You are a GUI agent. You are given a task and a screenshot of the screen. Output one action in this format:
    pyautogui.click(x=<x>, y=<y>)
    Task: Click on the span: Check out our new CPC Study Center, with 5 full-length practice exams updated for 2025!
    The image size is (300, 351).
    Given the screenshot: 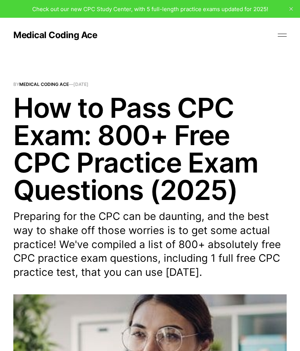 What is the action you would take?
    pyautogui.click(x=150, y=9)
    